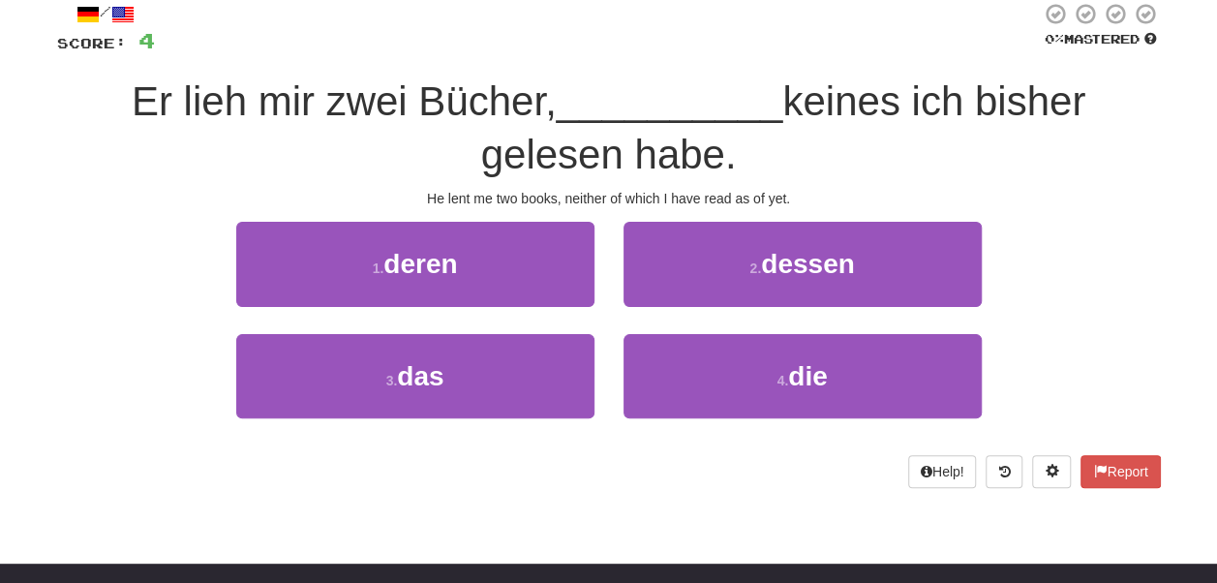 This screenshot has width=1217, height=583. I want to click on span: keines ich bisher gelesen habe., so click(783, 128).